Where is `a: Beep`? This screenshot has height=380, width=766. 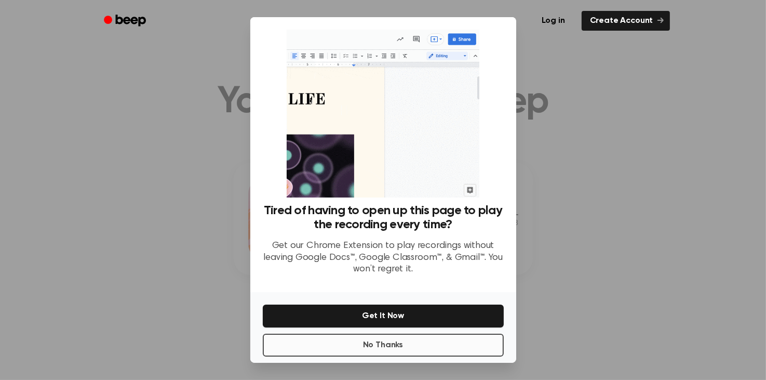
a: Beep is located at coordinates (126, 21).